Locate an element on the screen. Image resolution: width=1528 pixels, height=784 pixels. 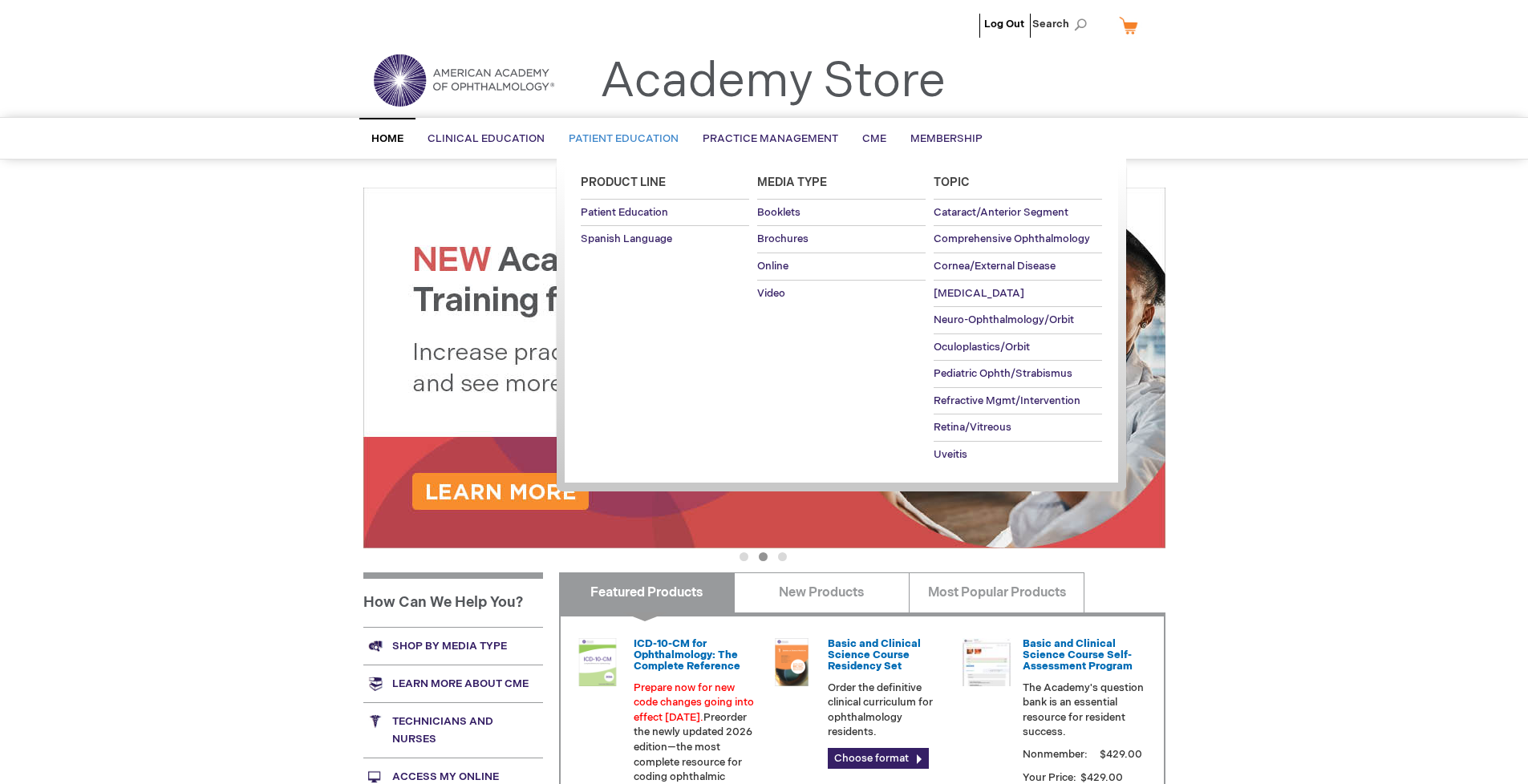
span: Uveitis is located at coordinates (950, 455).